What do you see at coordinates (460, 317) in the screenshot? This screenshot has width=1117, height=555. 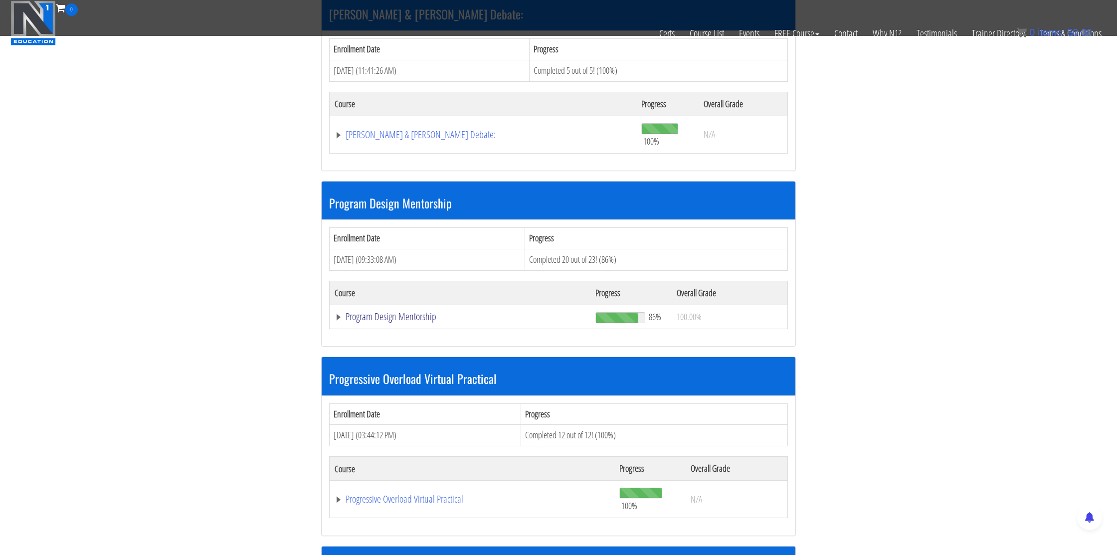 I see `a: Program Design Mentorship` at bounding box center [460, 317].